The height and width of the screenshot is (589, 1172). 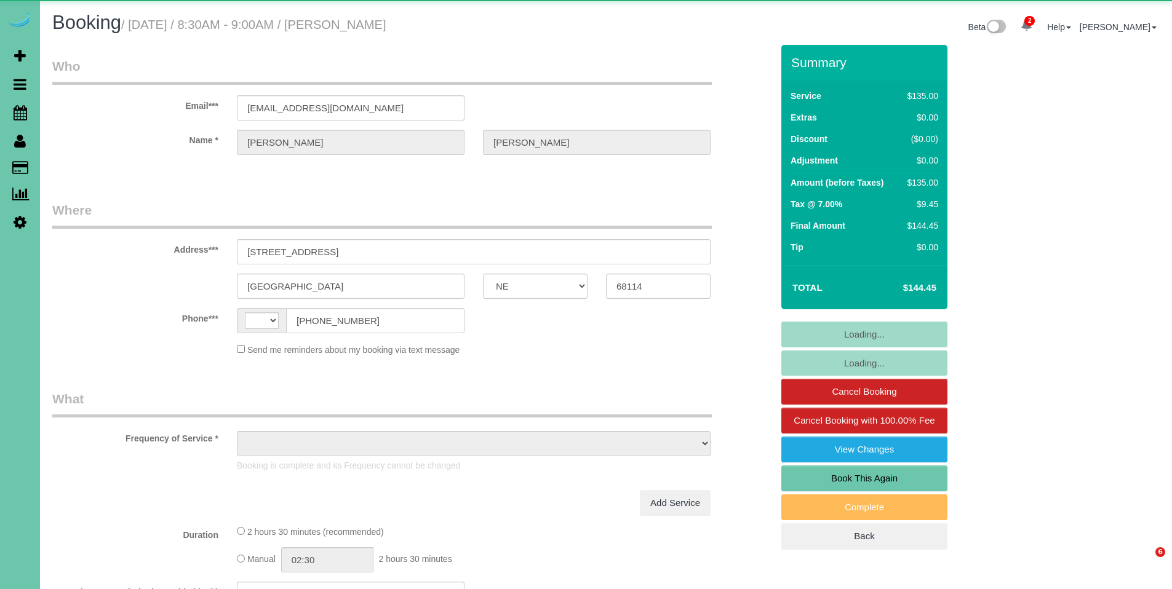 What do you see at coordinates (920, 226) in the screenshot?
I see `div: $144.45` at bounding box center [920, 226].